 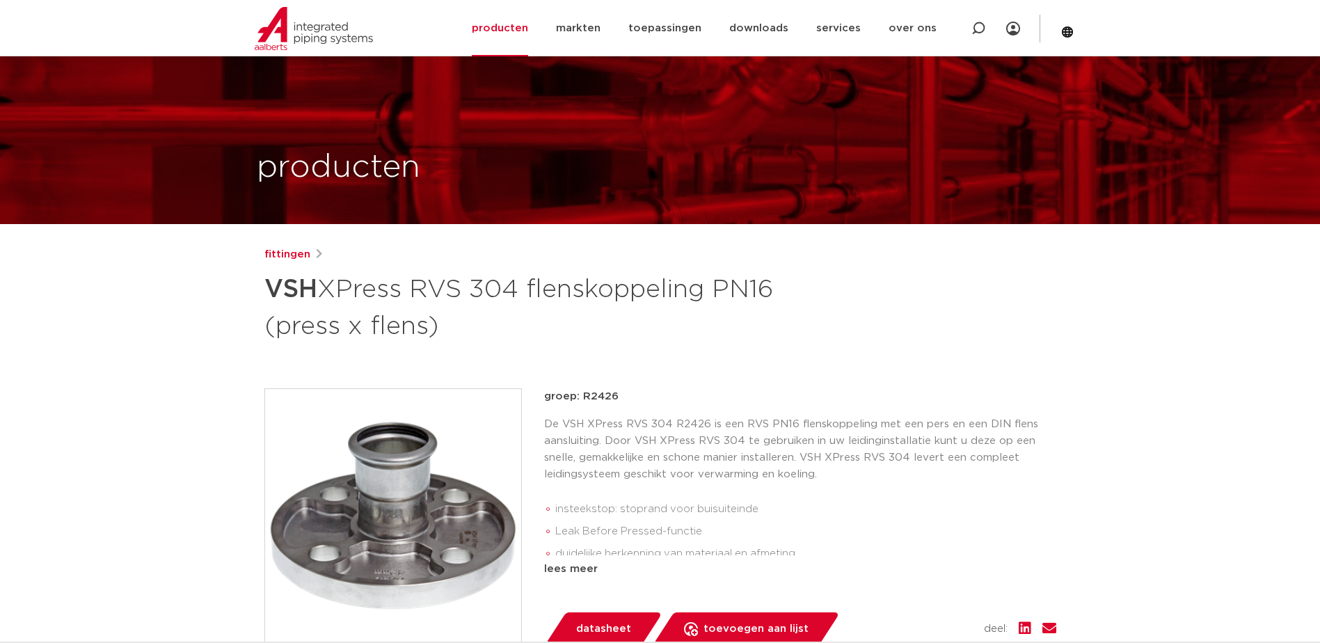 What do you see at coordinates (996, 629) in the screenshot?
I see `span: deel:` at bounding box center [996, 629].